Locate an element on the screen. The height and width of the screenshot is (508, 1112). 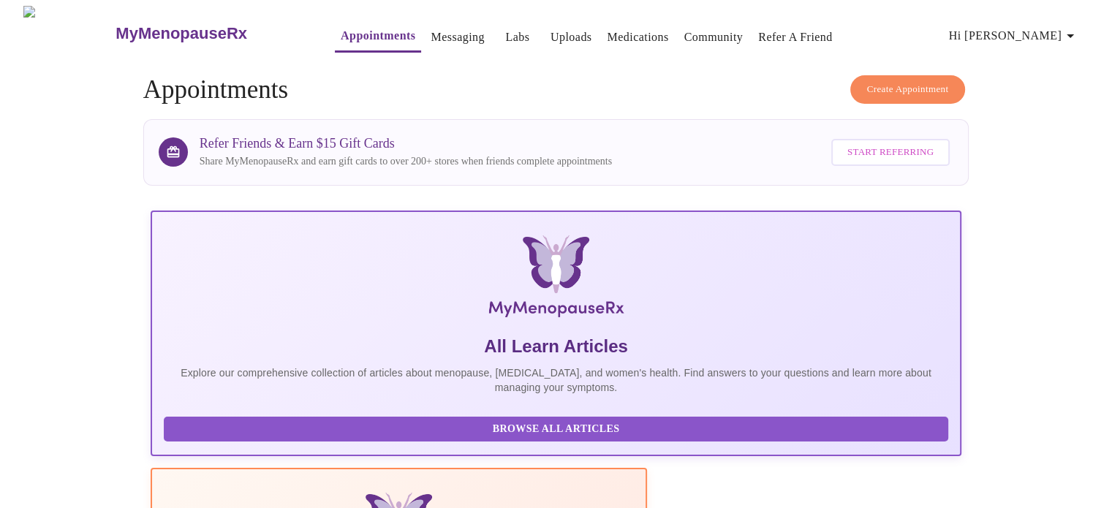
button: Browse All Articles is located at coordinates (556, 429).